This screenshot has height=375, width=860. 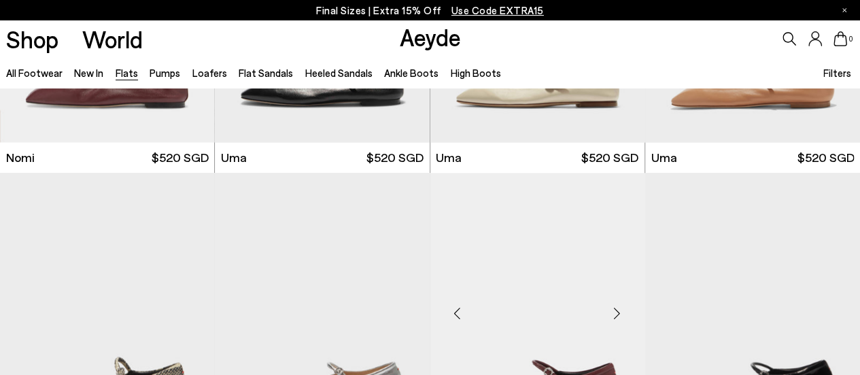 What do you see at coordinates (338, 73) in the screenshot?
I see `a: Heeled Sandals` at bounding box center [338, 73].